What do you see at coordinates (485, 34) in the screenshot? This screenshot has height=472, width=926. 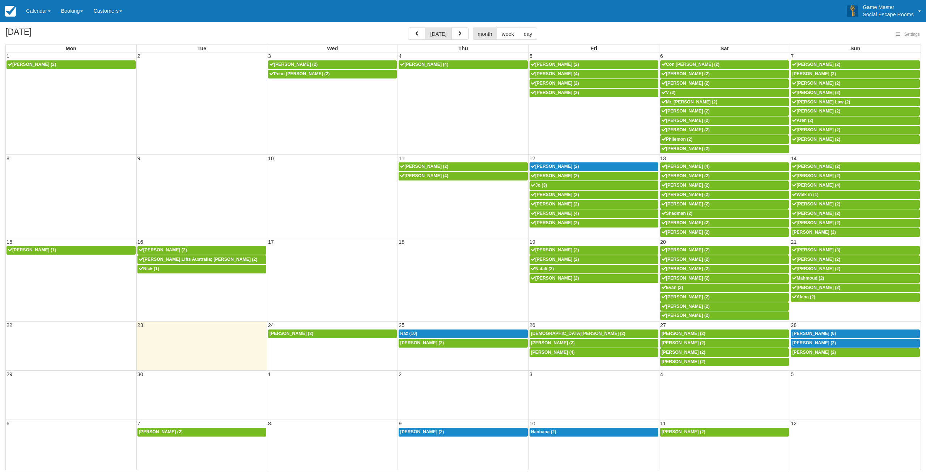 I see `button: month` at bounding box center [485, 34].